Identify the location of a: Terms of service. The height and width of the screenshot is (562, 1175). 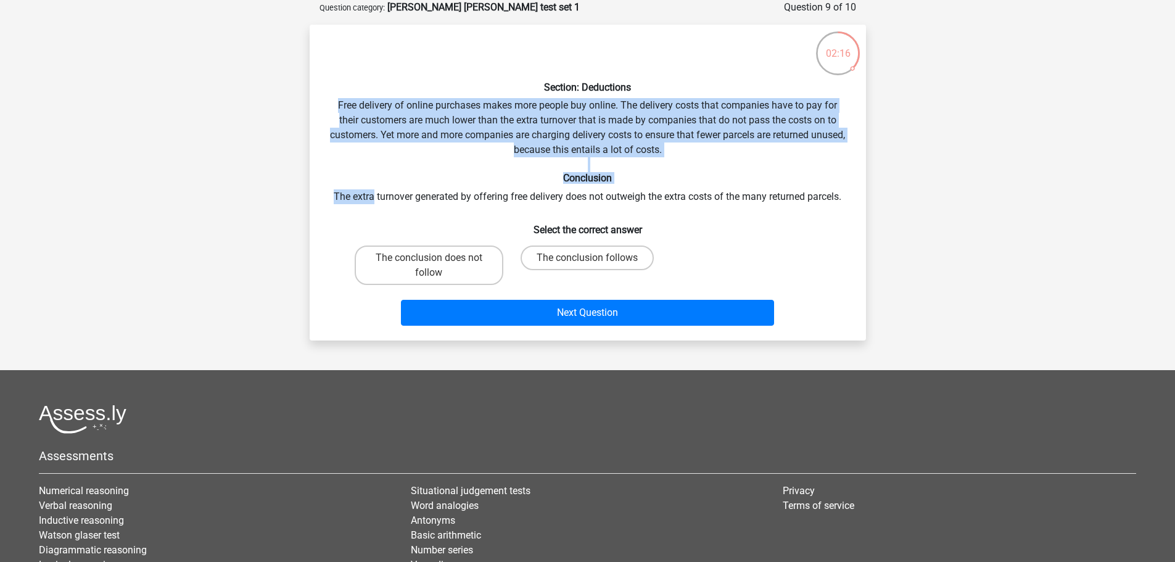
(818, 505).